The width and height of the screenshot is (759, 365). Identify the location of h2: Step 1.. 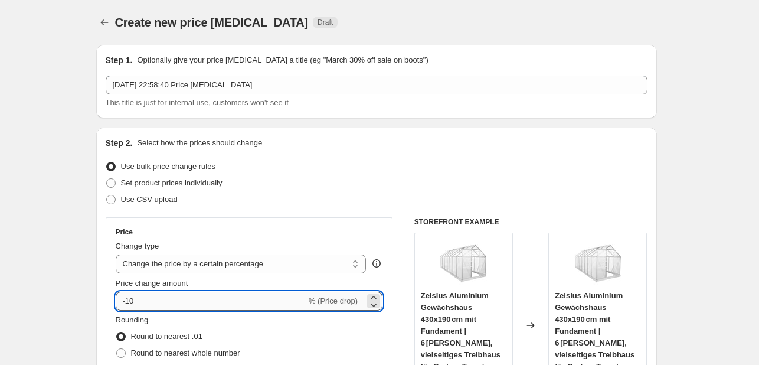
(119, 60).